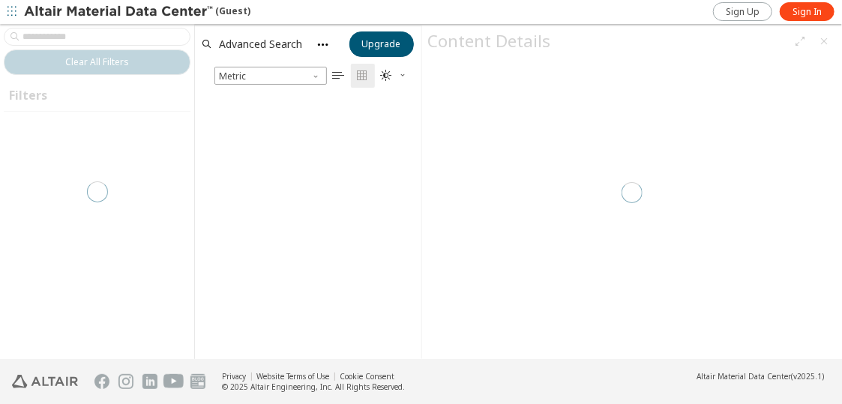 The width and height of the screenshot is (842, 404). What do you see at coordinates (260, 44) in the screenshot?
I see `span: Advanced Search` at bounding box center [260, 44].